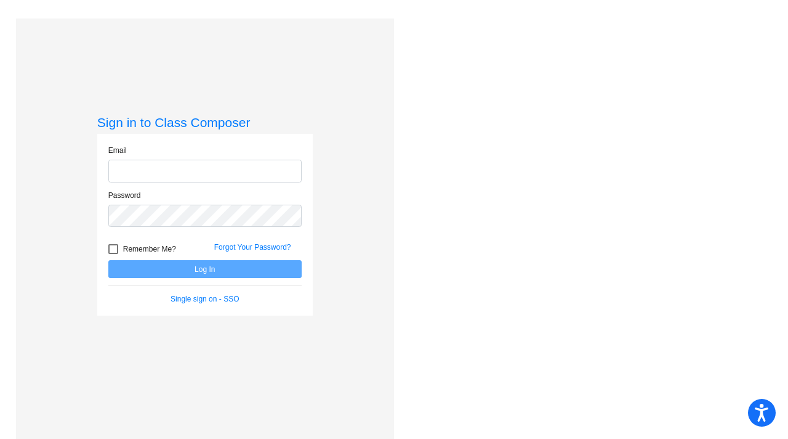 Image resolution: width=788 pixels, height=439 pixels. What do you see at coordinates (118, 150) in the screenshot?
I see `label: Email` at bounding box center [118, 150].